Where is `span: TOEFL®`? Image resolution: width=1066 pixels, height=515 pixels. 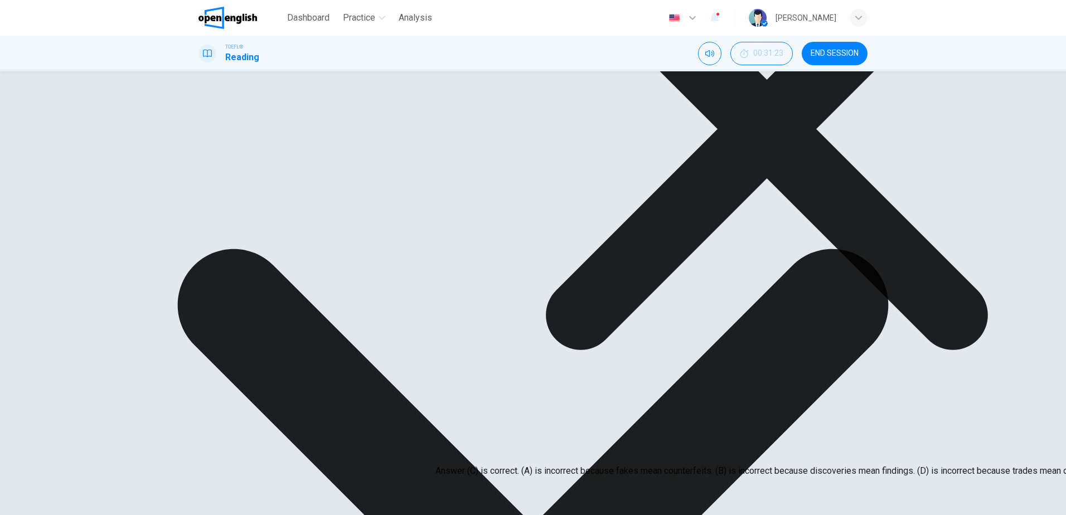
span: TOEFL® is located at coordinates (234, 47).